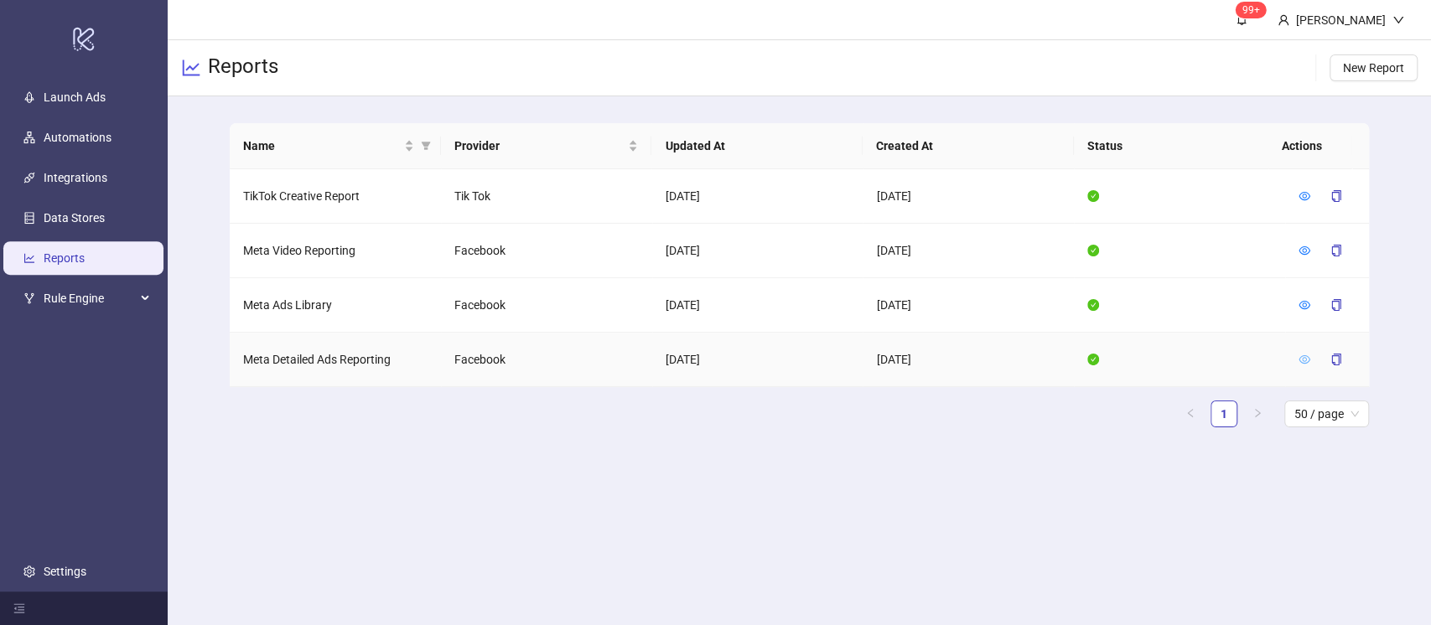 The height and width of the screenshot is (625, 1431). Describe the element at coordinates (335, 251) in the screenshot. I see `td: Meta Video Reporting` at that location.